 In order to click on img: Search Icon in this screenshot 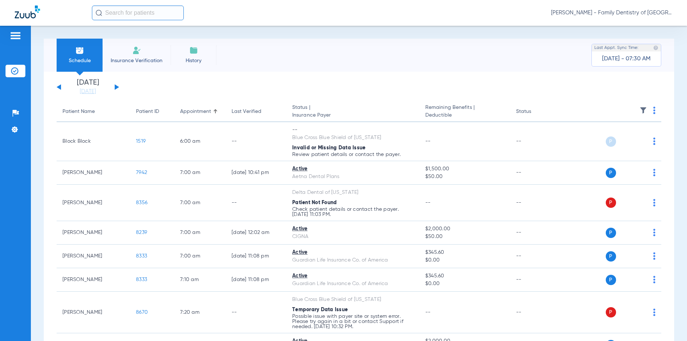, I will do `click(99, 13)`.